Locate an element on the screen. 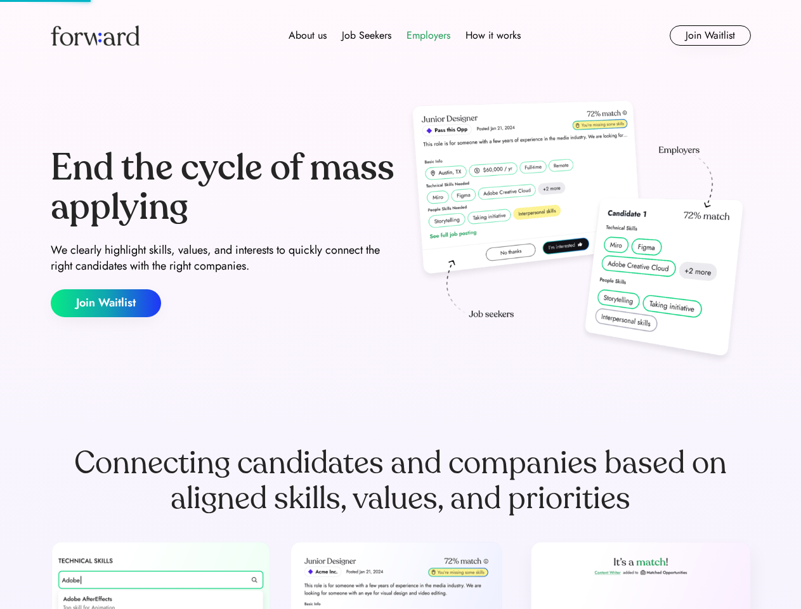 The width and height of the screenshot is (801, 609). div: How it works is located at coordinates (493, 36).